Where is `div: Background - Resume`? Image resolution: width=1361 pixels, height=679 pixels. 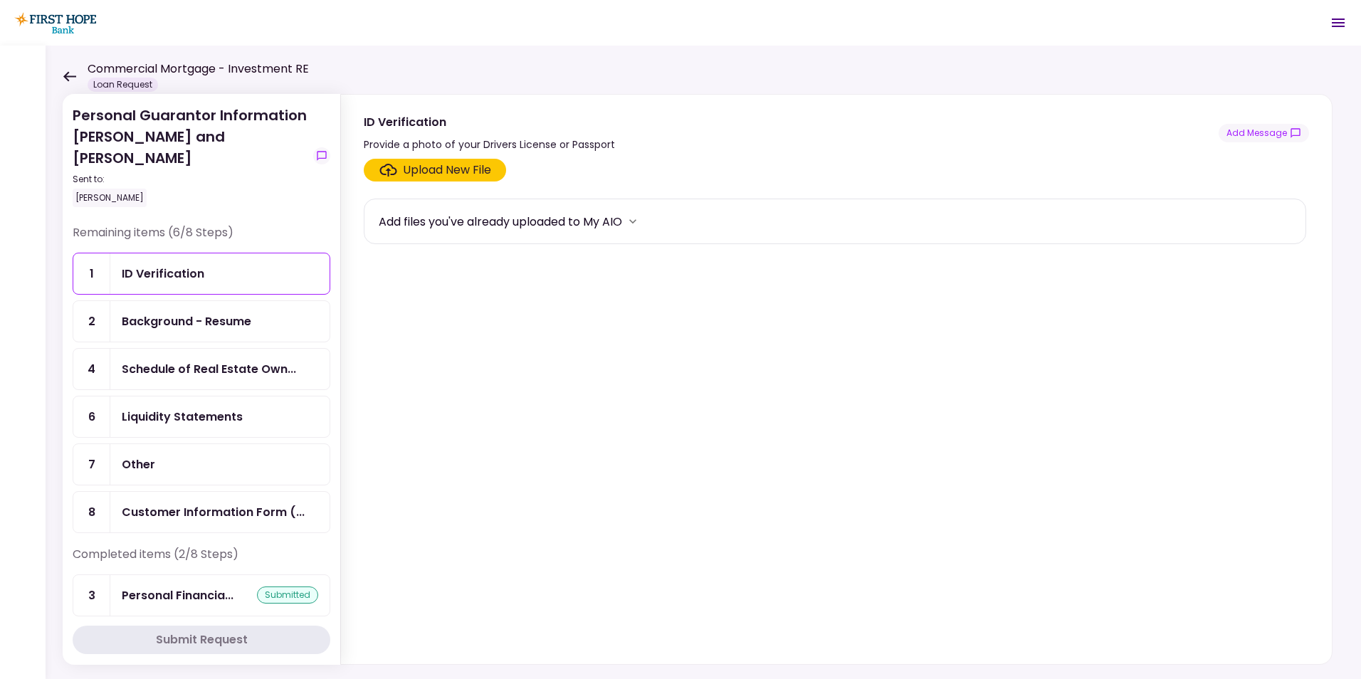
div: Background - Resume is located at coordinates (186, 321).